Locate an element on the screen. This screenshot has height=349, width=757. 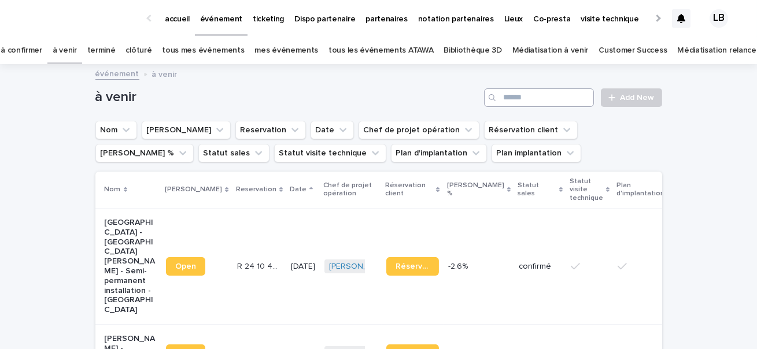
a: Customer Success is located at coordinates (633, 50).